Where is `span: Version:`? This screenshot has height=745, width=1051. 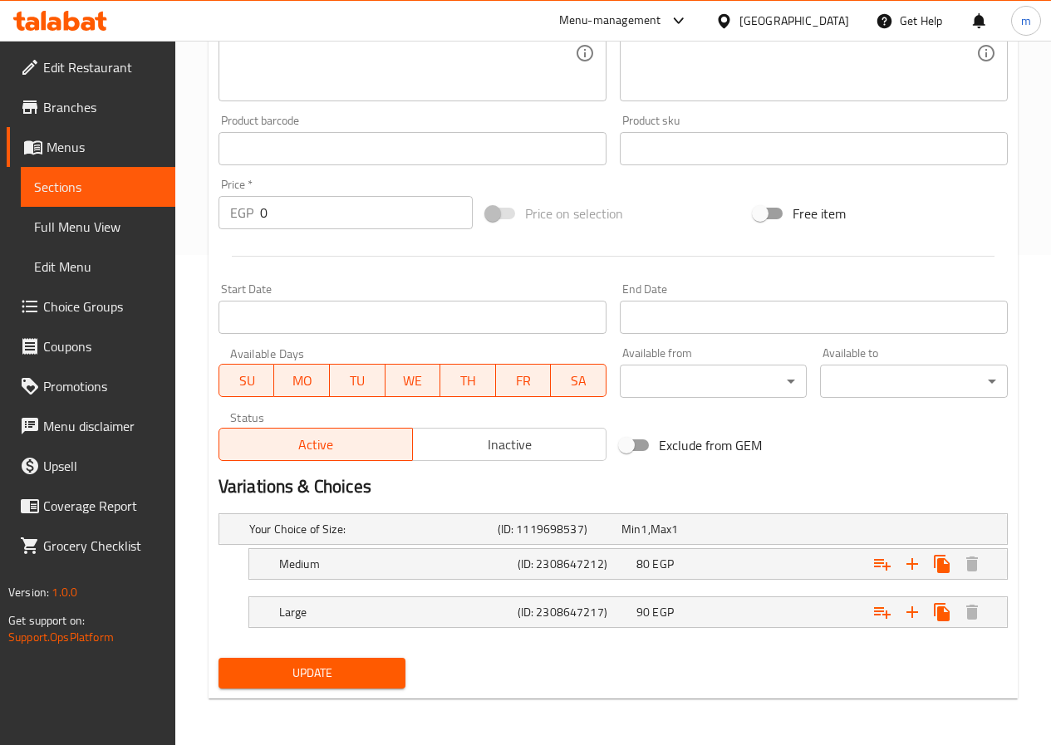 span: Version: is located at coordinates (28, 592).